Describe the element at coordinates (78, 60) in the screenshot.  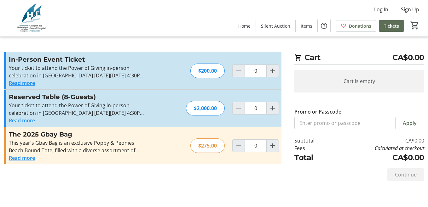
I see `h3: In-Person Event Ticket` at that location.